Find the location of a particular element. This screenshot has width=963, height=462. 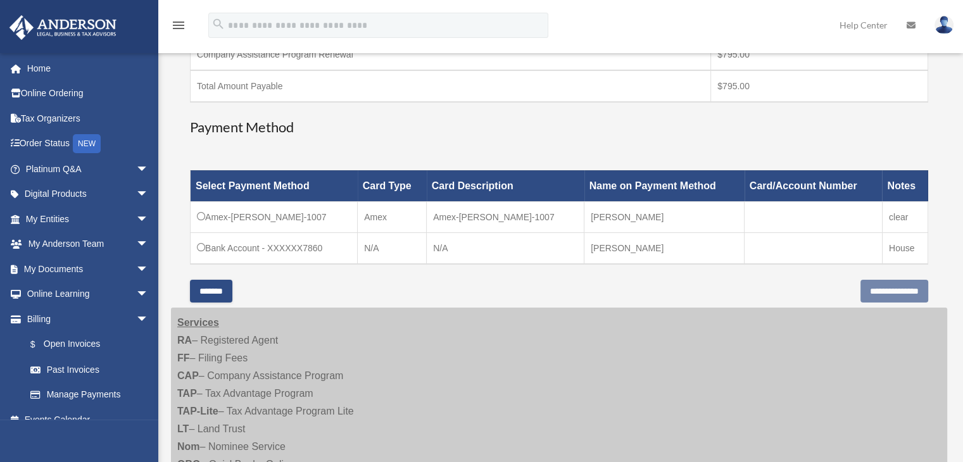

a: menu is located at coordinates (179, 27).